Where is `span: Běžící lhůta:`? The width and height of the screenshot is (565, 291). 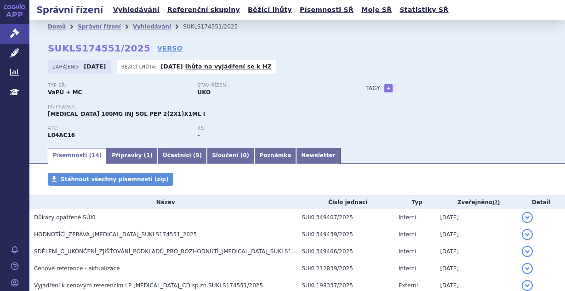
span: Běžící lhůta: is located at coordinates (140, 67).